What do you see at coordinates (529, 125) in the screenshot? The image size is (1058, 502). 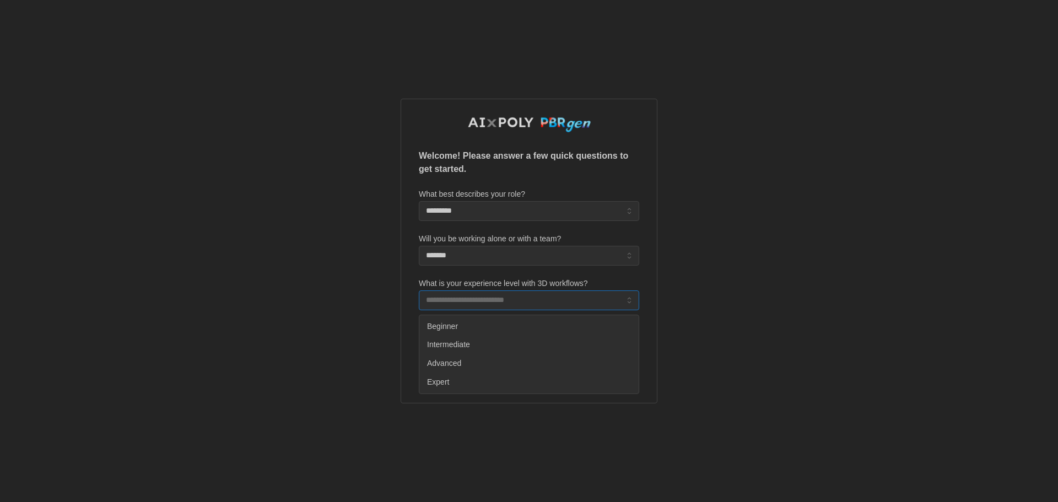 I see `img: AIxPoly PBRgen` at bounding box center [529, 125].